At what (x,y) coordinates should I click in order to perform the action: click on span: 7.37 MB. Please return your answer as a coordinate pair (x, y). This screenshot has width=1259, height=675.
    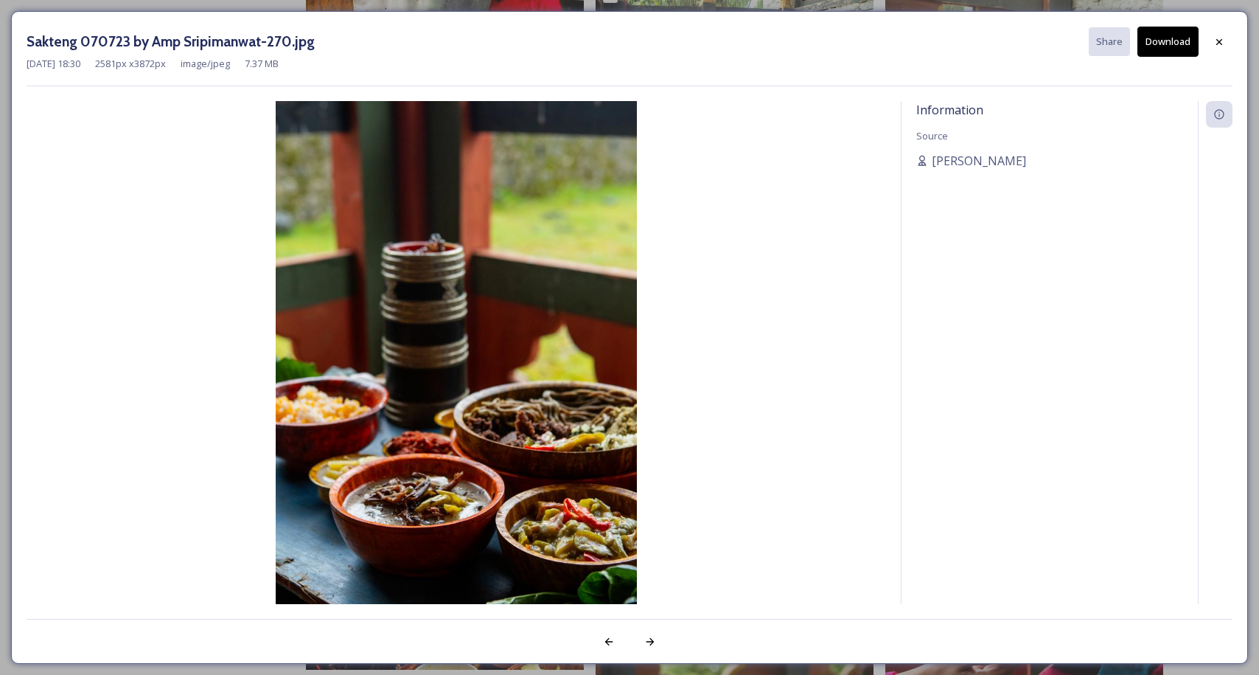
    Looking at the image, I should click on (262, 63).